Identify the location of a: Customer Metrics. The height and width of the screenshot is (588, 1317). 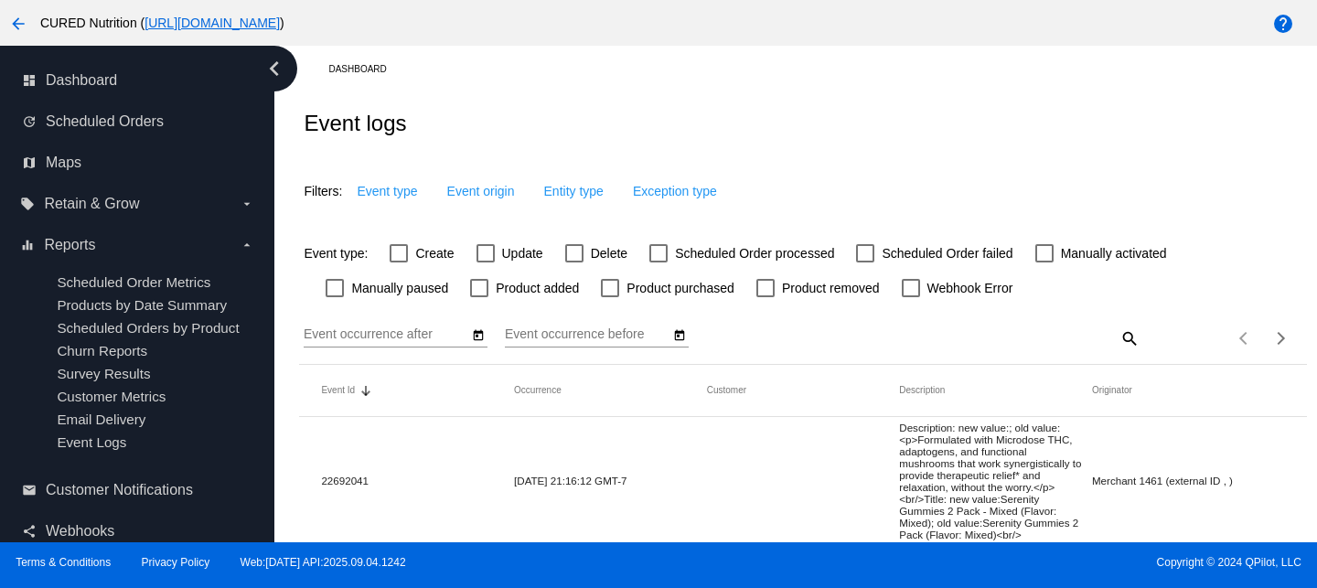
(111, 396).